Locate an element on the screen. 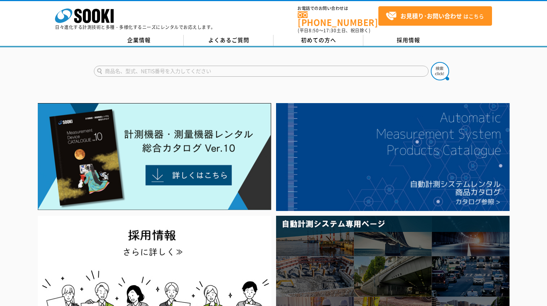  a: 企業情報 is located at coordinates (139, 40).